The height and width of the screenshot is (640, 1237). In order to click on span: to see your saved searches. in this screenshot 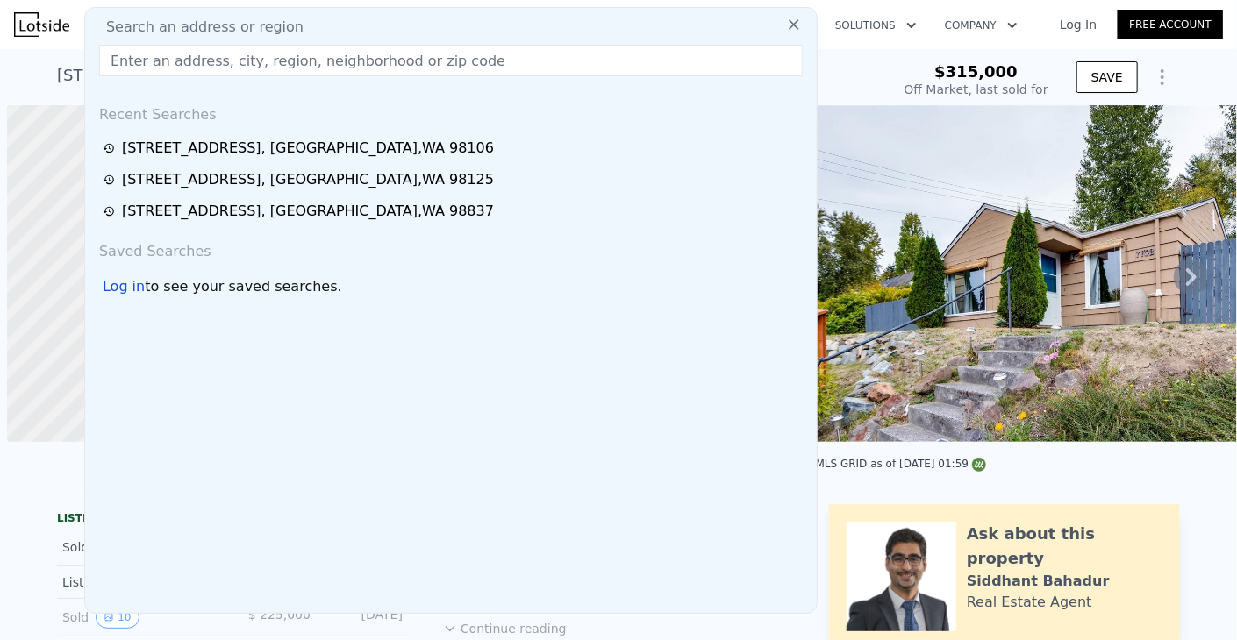, I will do `click(243, 287)`.